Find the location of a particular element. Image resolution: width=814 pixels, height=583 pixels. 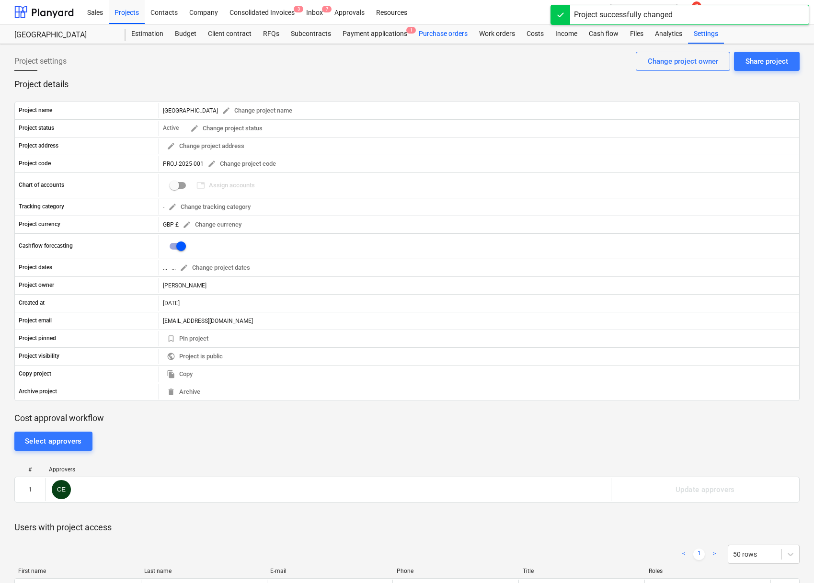

div: Client contract is located at coordinates (230, 34).